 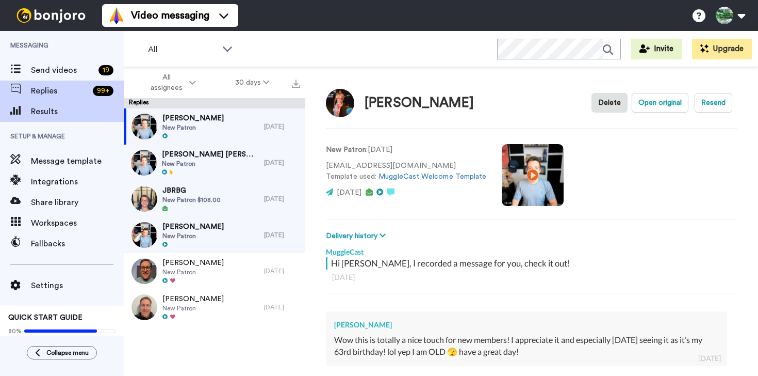 I want to click on a: MuggleCast Welcome Template, so click(x=432, y=176).